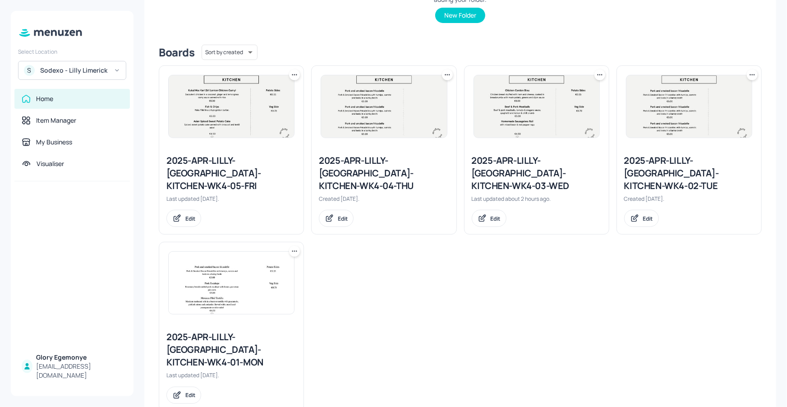 This screenshot has width=787, height=407. I want to click on div: My Business, so click(54, 142).